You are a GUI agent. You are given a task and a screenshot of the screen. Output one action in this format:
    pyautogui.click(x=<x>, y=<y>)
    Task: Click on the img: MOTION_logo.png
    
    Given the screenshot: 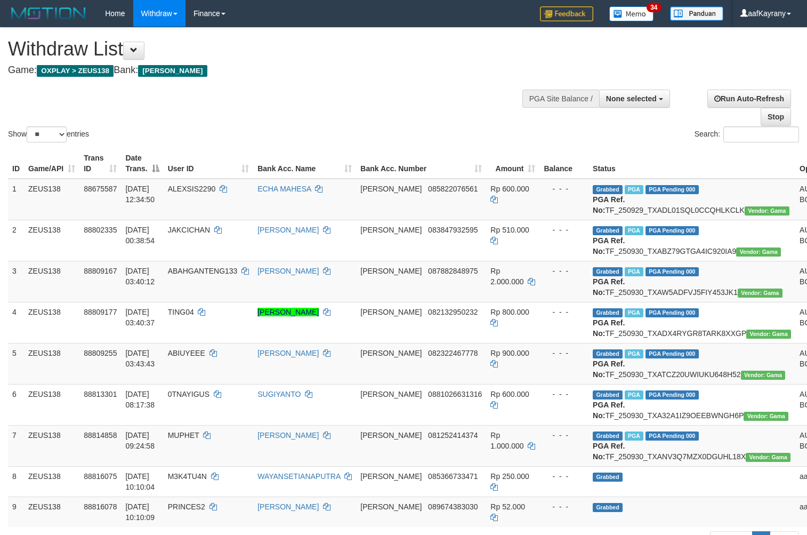 What is the action you would take?
    pyautogui.click(x=49, y=13)
    